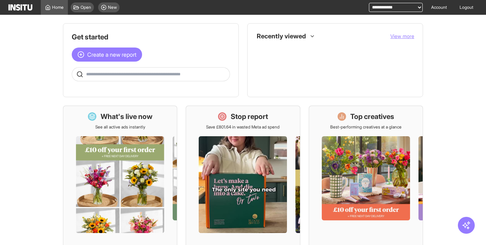 The height and width of the screenshot is (245, 486). What do you see at coordinates (107, 54) in the screenshot?
I see `button: Create a new report` at bounding box center [107, 54].